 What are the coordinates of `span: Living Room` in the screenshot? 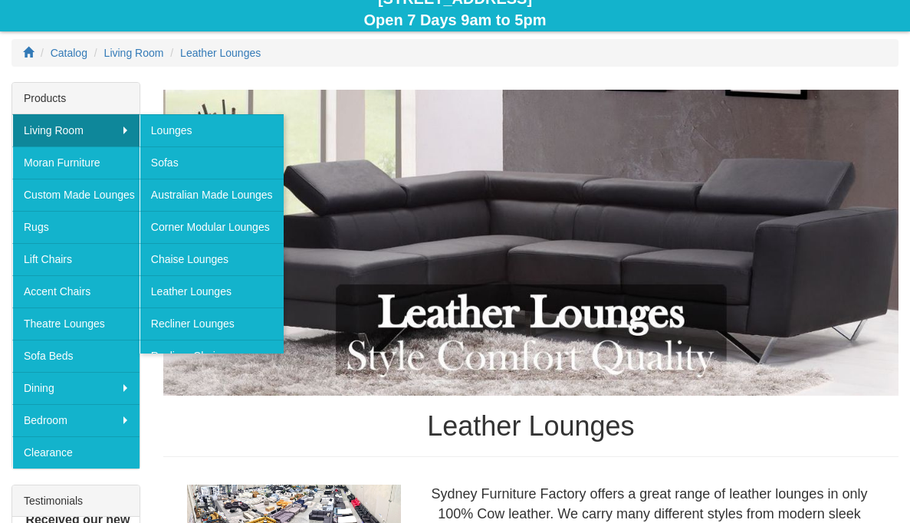 It's located at (134, 53).